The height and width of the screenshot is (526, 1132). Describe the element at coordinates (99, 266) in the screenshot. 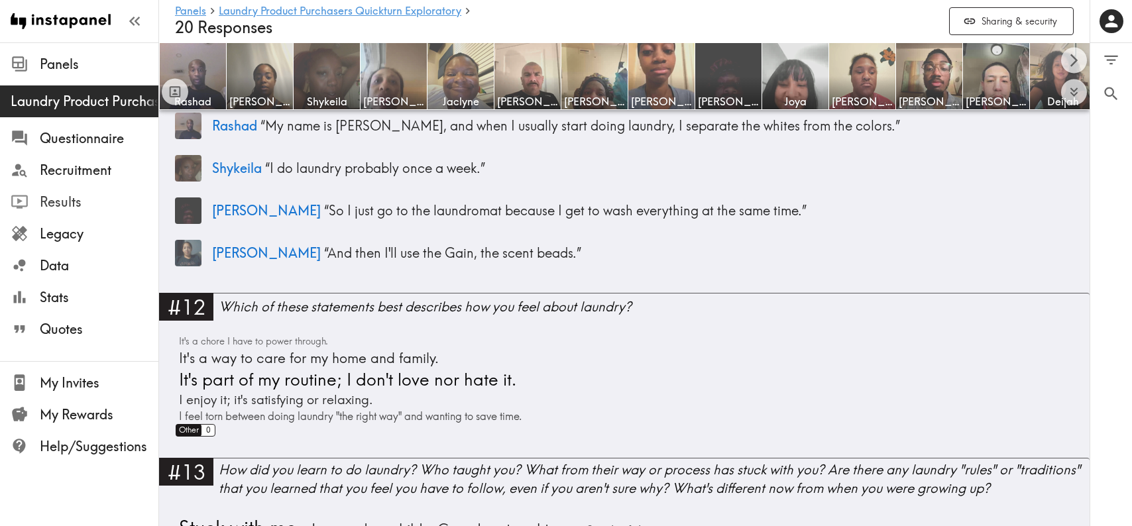

I see `span: Data` at that location.